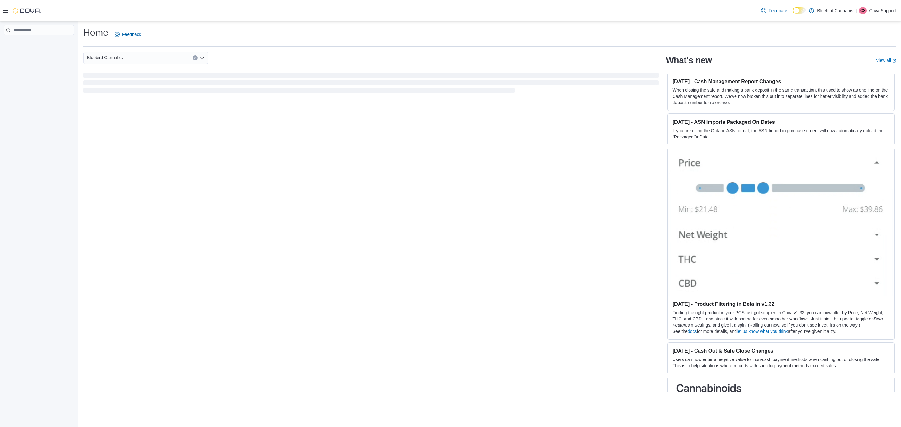 This screenshot has height=427, width=901. Describe the element at coordinates (882, 11) in the screenshot. I see `p: Cova Support` at that location.